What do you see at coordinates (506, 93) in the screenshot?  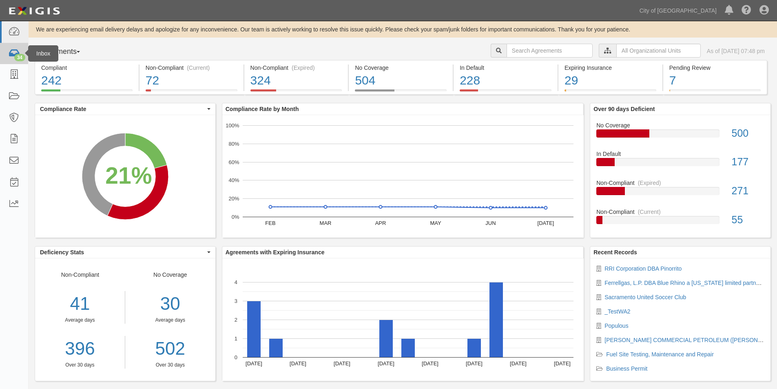 I see `a: In Default228` at bounding box center [506, 93].